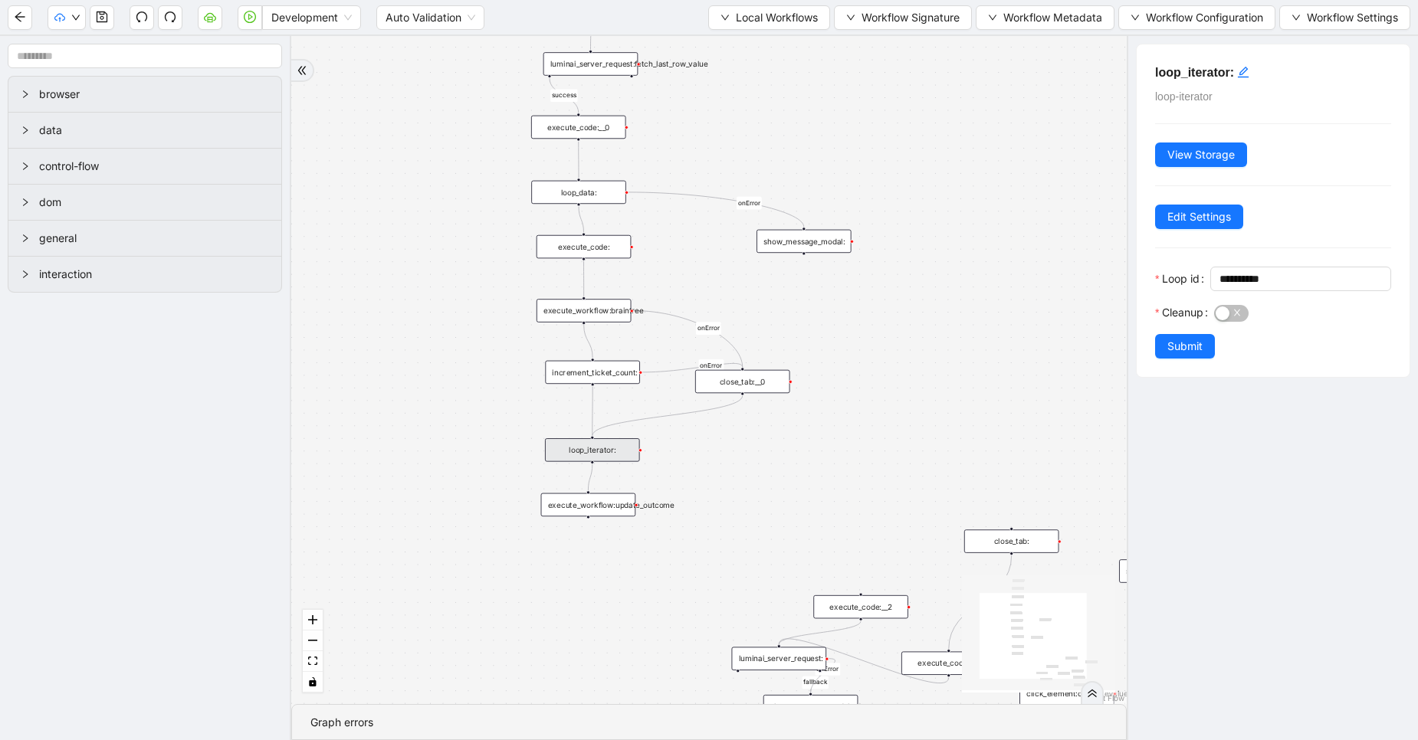 Image resolution: width=1418 pixels, height=740 pixels. What do you see at coordinates (154, 130) in the screenshot?
I see `span: data` at bounding box center [154, 130].